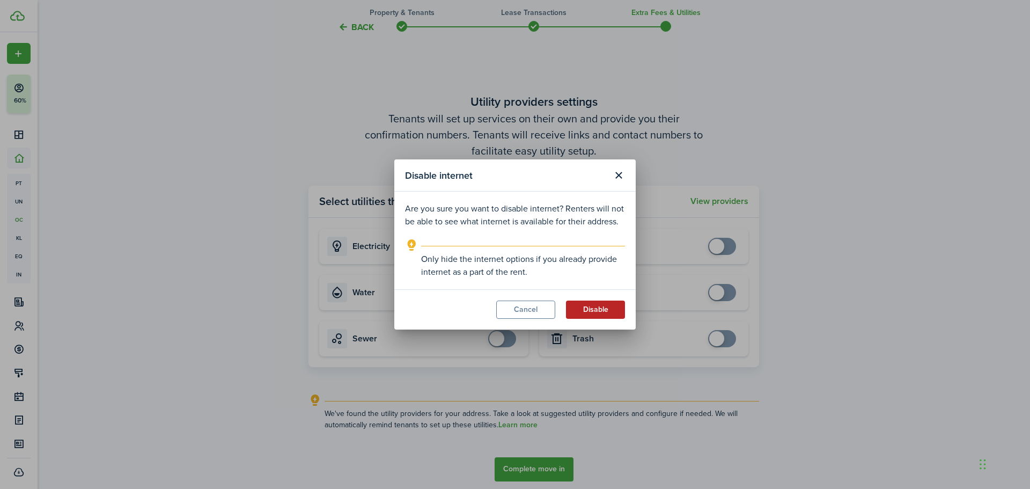 This screenshot has height=489, width=1030. Describe the element at coordinates (506, 175) in the screenshot. I see `modal-title: Disable internet` at that location.